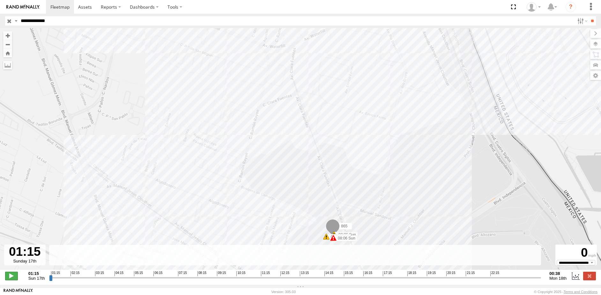 The height and width of the screenshot is (295, 601). Describe the element at coordinates (8, 65) in the screenshot. I see `label: Measure` at that location.